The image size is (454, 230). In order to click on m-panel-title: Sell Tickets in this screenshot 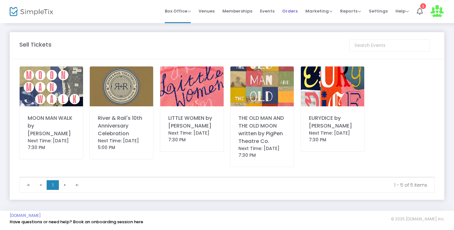, I will do `click(35, 44)`.